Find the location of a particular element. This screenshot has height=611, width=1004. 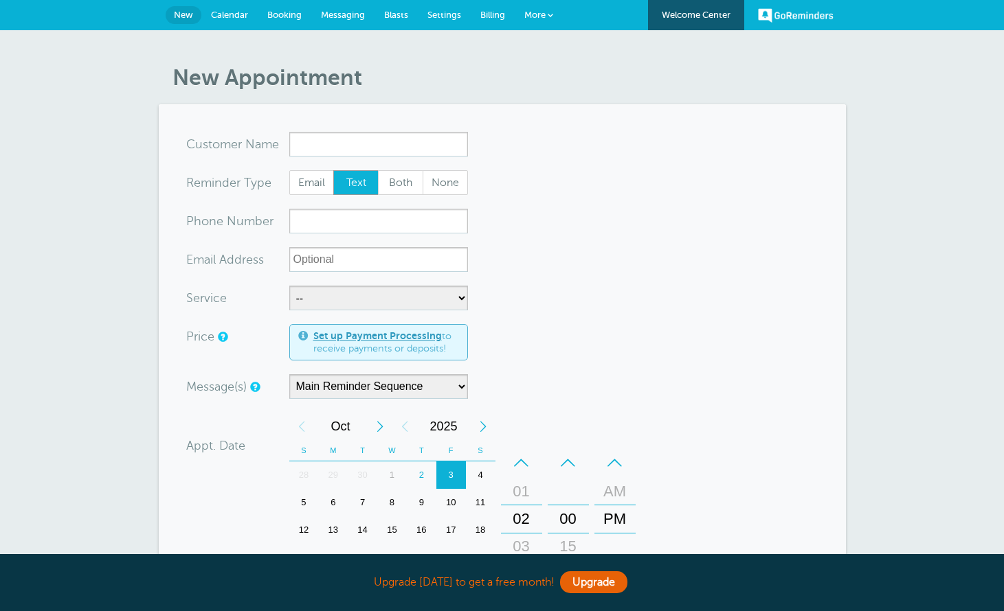

span: Pho is located at coordinates (197, 221).